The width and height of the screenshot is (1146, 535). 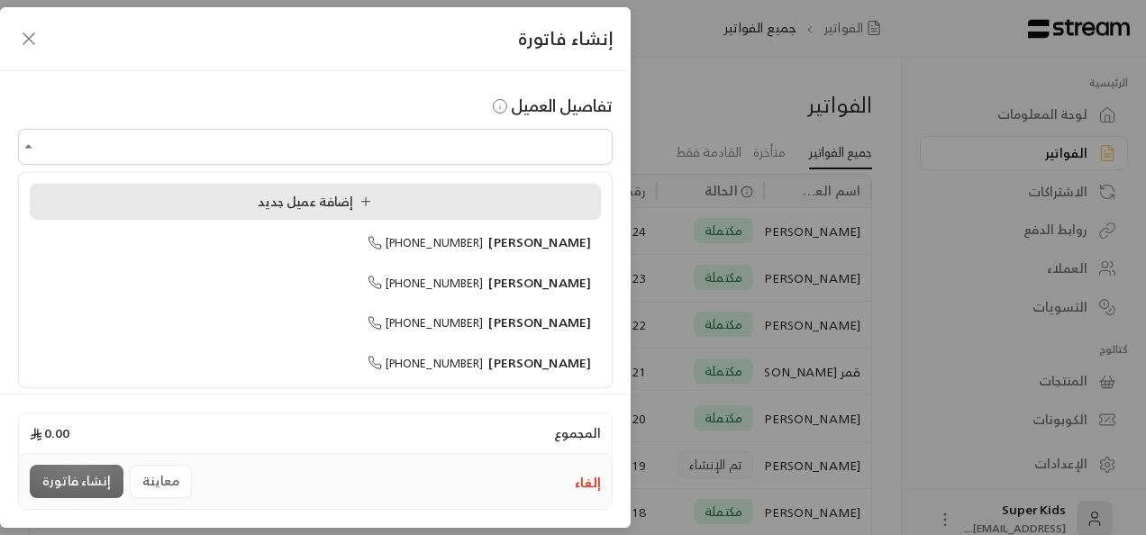 I want to click on span: إضافة عميل جديد, so click(x=318, y=200).